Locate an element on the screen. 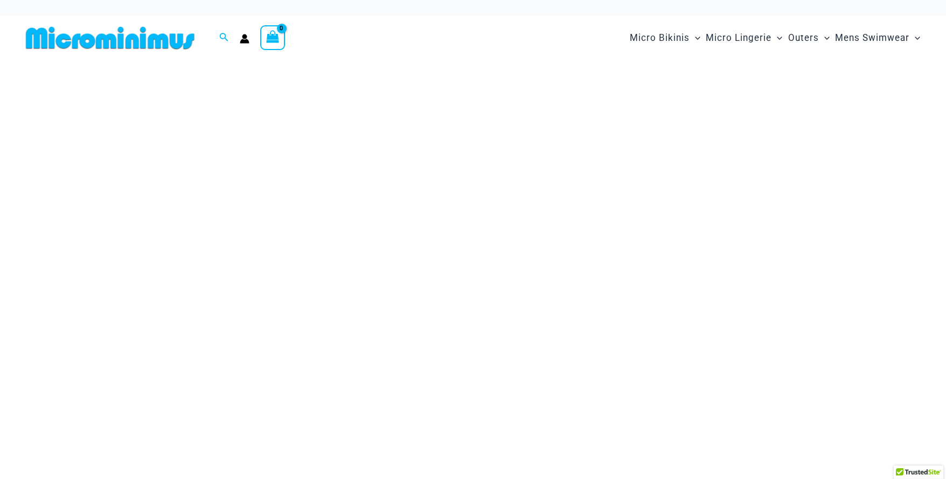  img: MM SHOP LOGO FLAT is located at coordinates (110, 38).